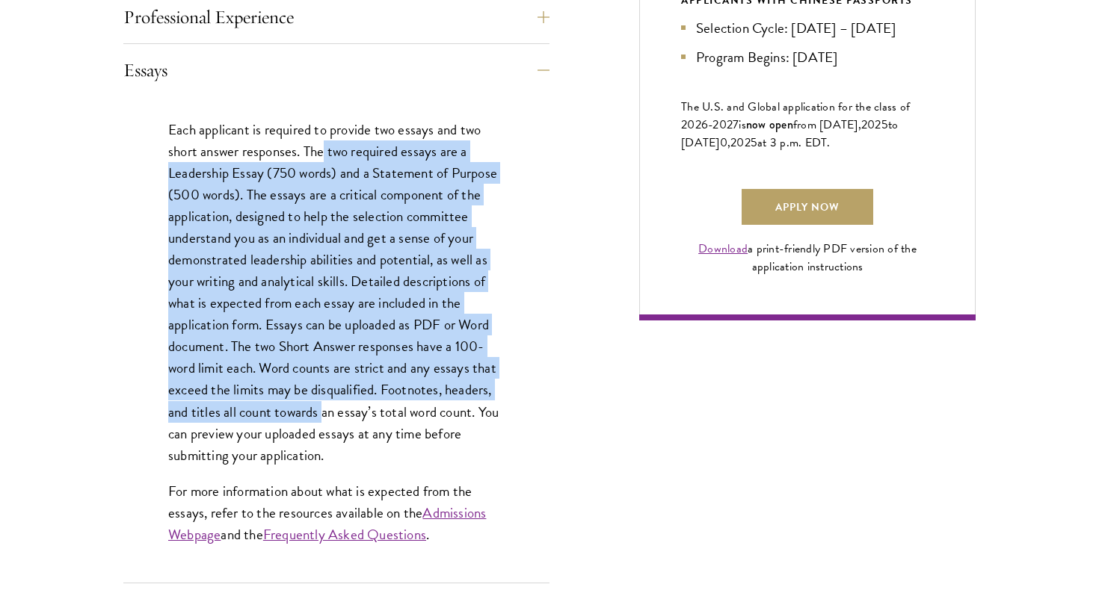  What do you see at coordinates (807, 258) in the screenshot?
I see `div: a print-friendly PDF version of the application instructions` at bounding box center [807, 258].